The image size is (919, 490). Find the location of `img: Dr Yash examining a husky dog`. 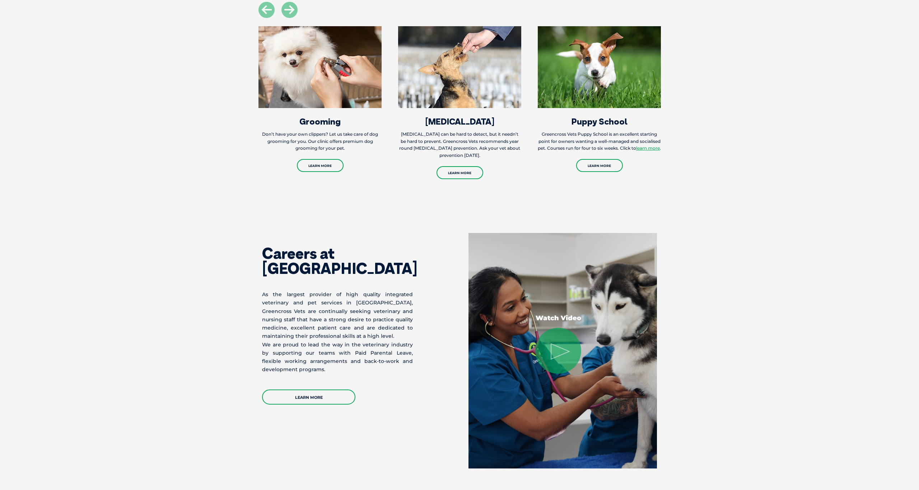

img: Dr Yash examining a husky dog is located at coordinates (563, 351).